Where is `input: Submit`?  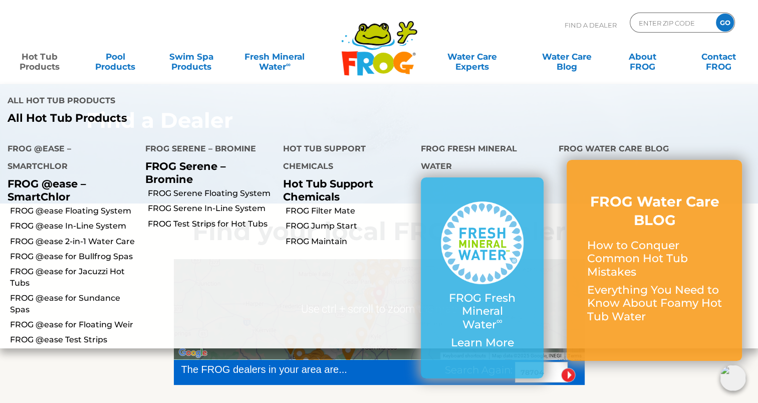
input: Submit is located at coordinates (568, 375).